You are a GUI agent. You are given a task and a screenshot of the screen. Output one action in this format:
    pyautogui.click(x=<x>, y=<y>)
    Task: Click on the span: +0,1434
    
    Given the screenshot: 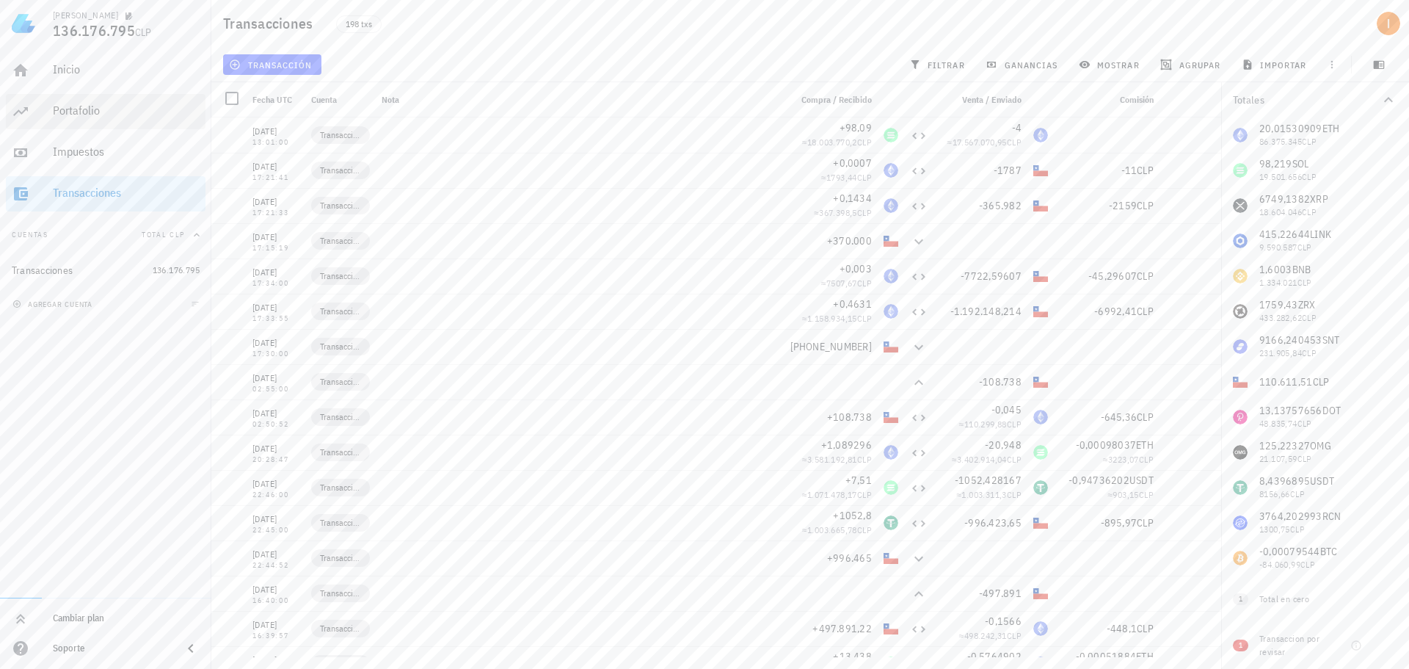 What is the action you would take?
    pyautogui.click(x=852, y=198)
    